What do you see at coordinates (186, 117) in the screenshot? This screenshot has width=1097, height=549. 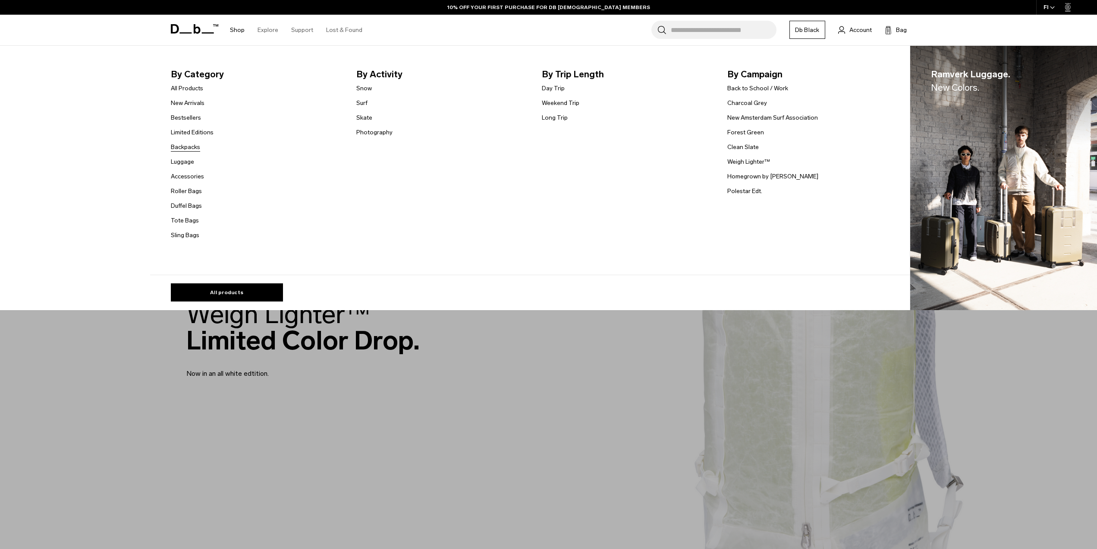 I see `a: Bestsellers` at bounding box center [186, 117].